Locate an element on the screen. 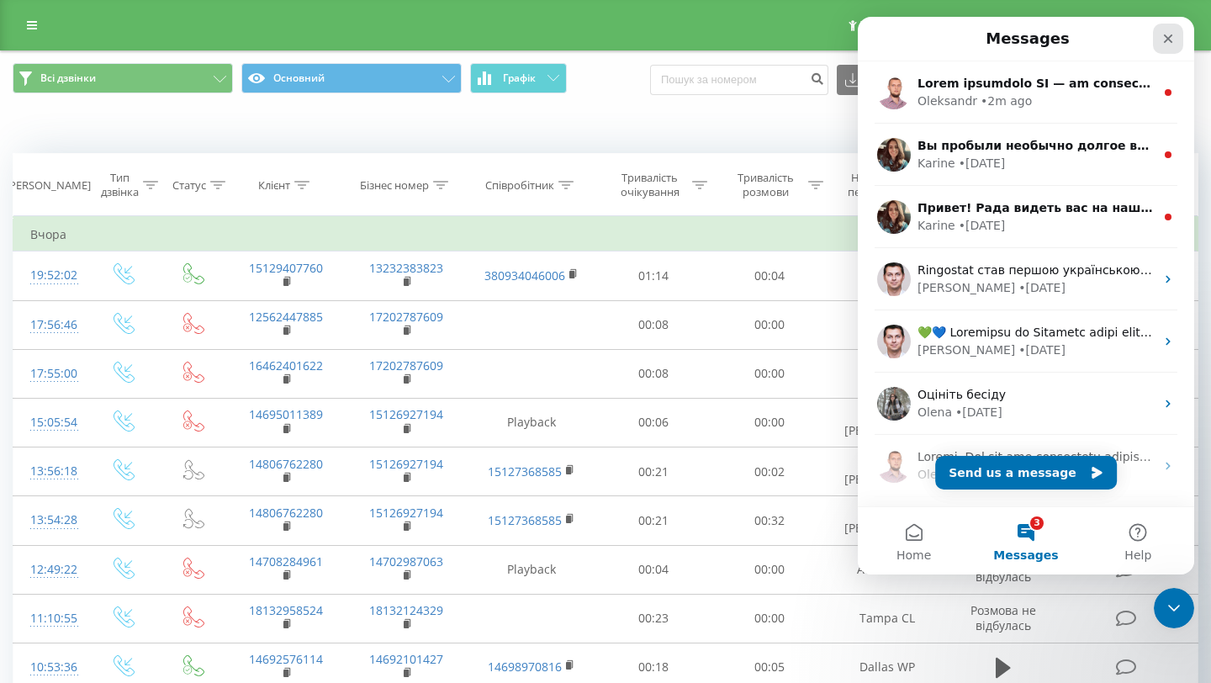 This screenshot has width=1211, height=683. span: Всі дзвінки is located at coordinates (68, 78).